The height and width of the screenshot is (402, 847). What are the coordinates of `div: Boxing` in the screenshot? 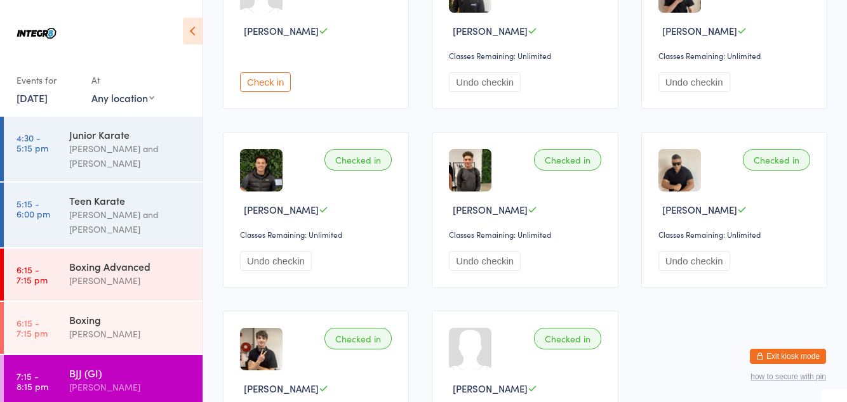 It's located at (130, 320).